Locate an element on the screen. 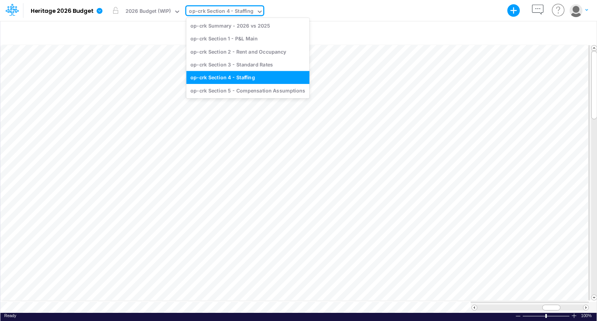 The height and width of the screenshot is (321, 597). div: op-crk Summary - 2026 vs 2025 is located at coordinates (247, 25).